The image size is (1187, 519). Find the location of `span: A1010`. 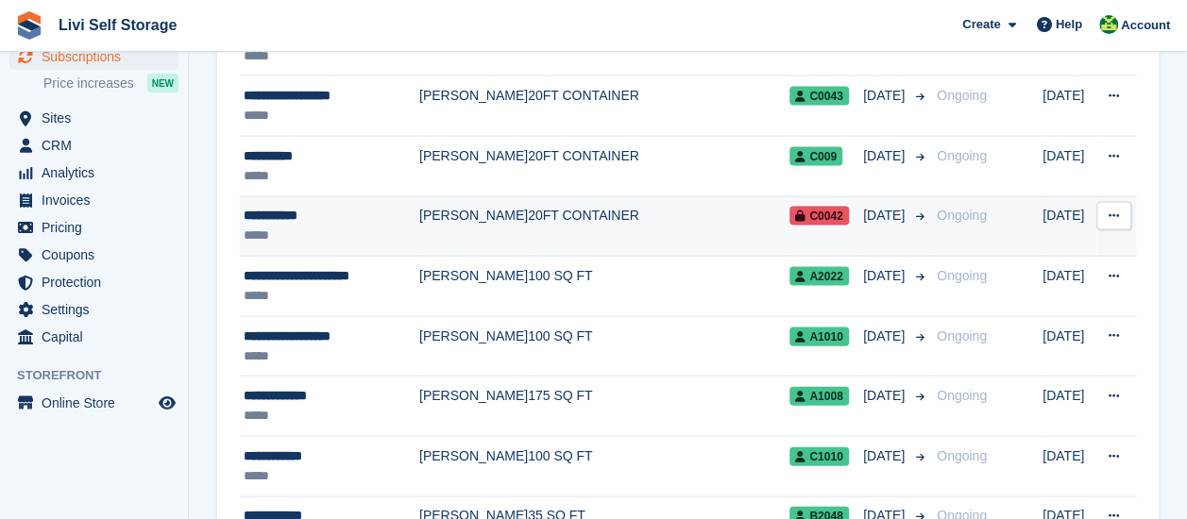

span: A1010 is located at coordinates (819, 337).